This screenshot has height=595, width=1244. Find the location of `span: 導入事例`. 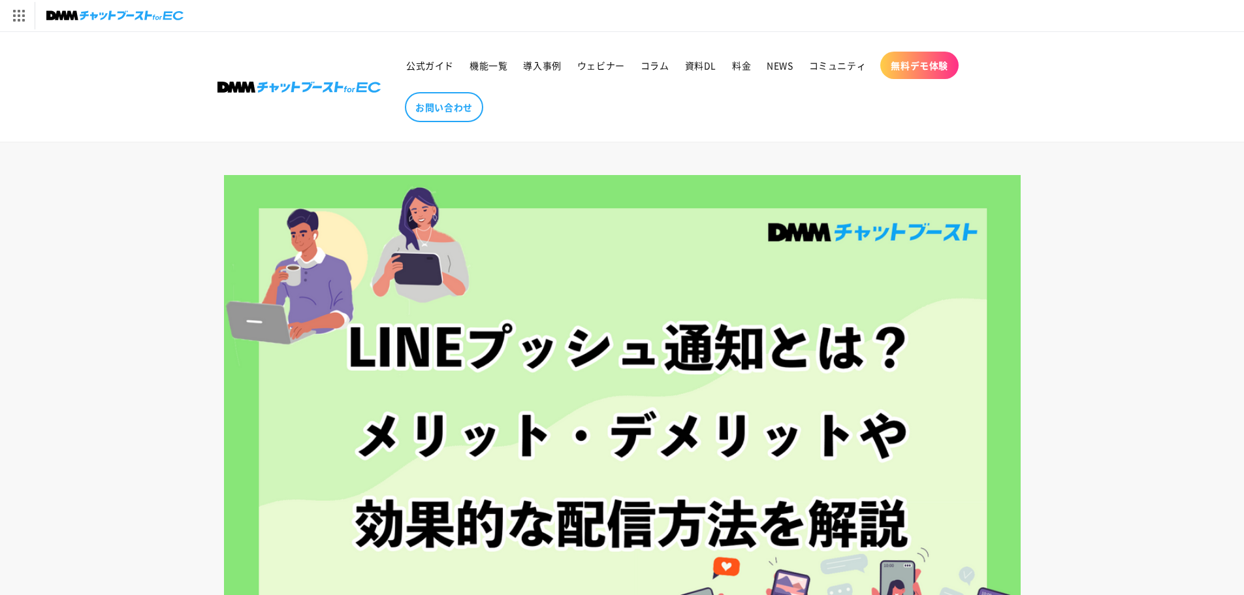

span: 導入事例 is located at coordinates (542, 65).